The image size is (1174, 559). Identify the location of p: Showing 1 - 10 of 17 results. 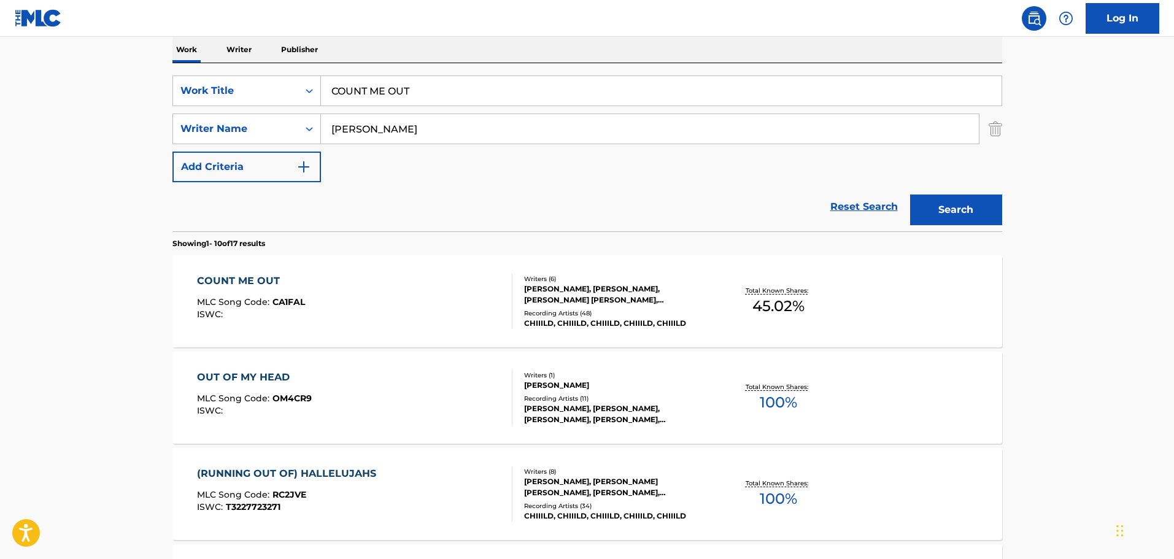
(218, 244).